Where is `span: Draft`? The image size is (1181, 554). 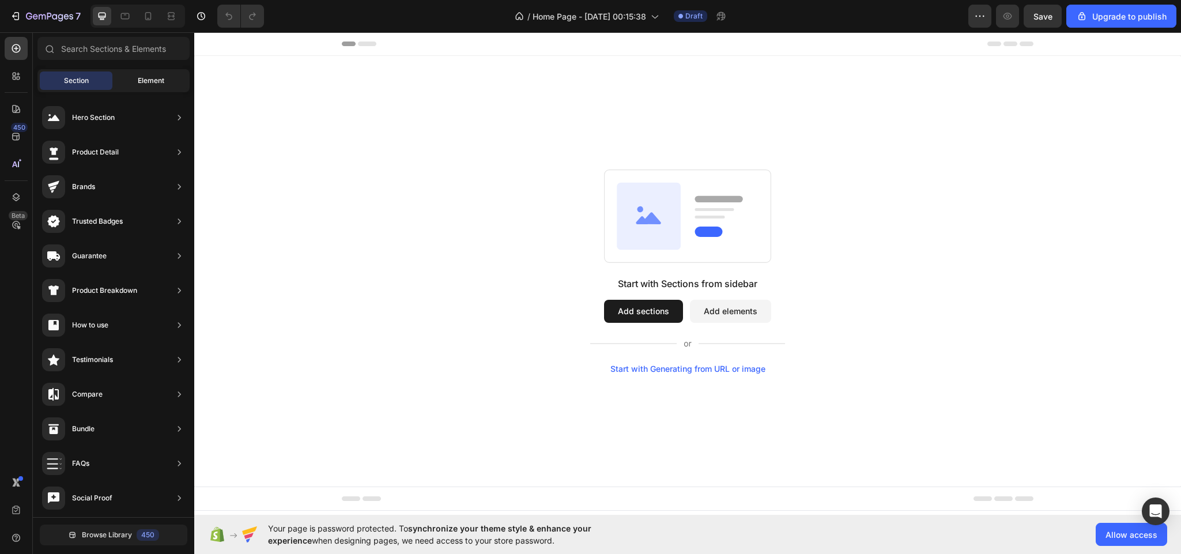 span: Draft is located at coordinates (694, 16).